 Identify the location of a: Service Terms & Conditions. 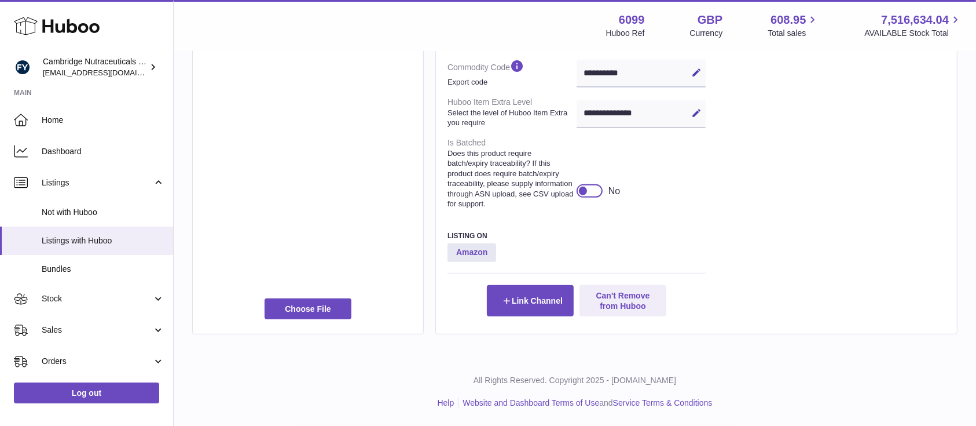
(663, 402).